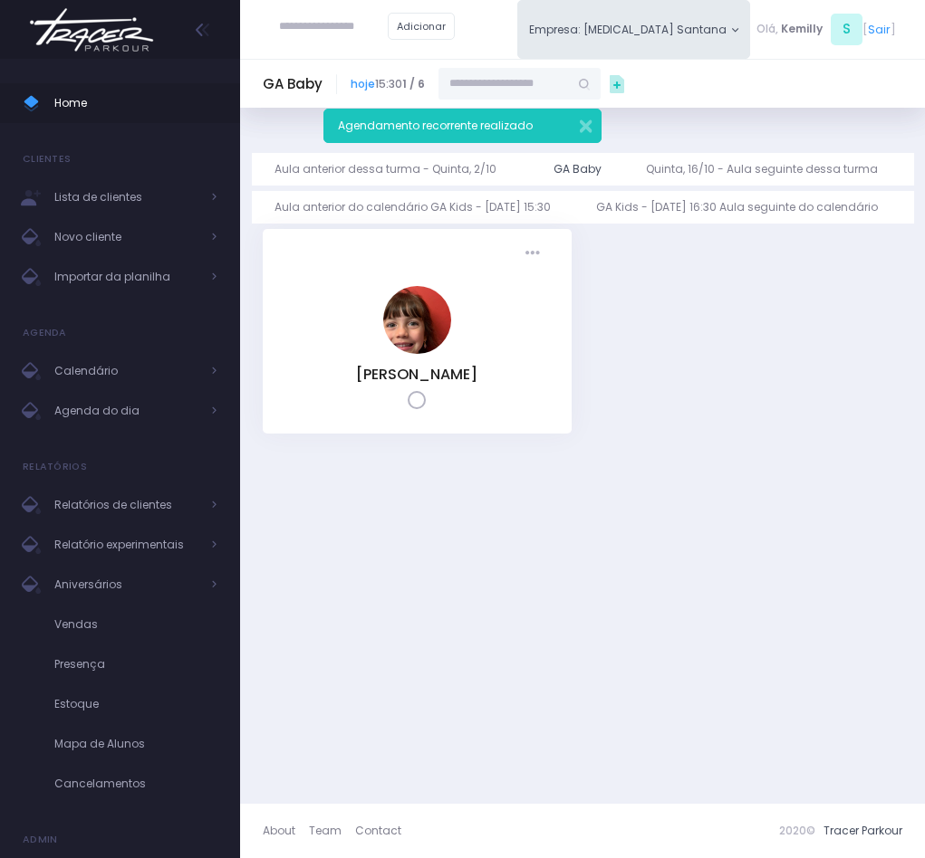 The image size is (925, 858). What do you see at coordinates (417, 350) in the screenshot?
I see `a: Alice Carrozza` at bounding box center [417, 350].